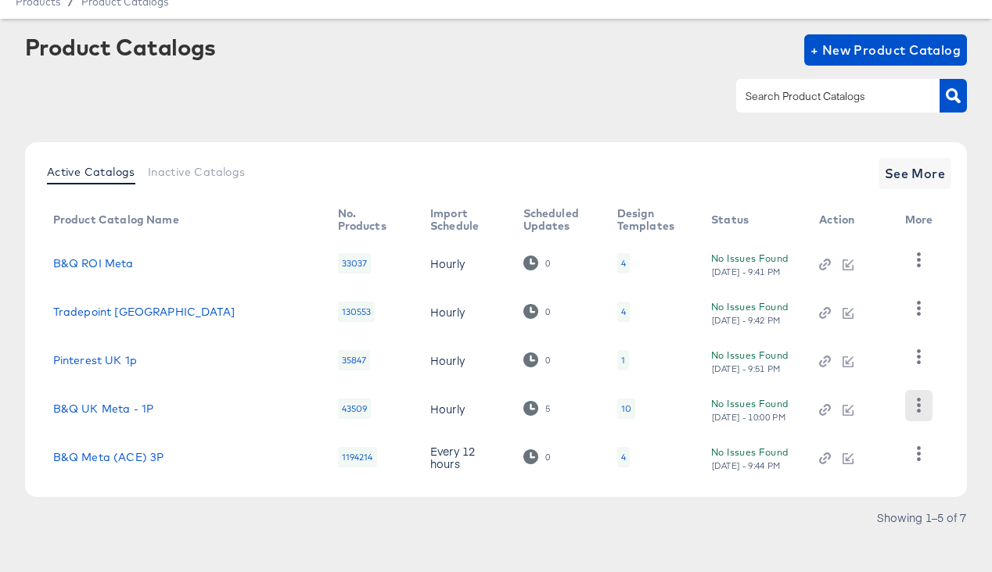 This screenshot has width=992, height=572. I want to click on div: 10, so click(626, 409).